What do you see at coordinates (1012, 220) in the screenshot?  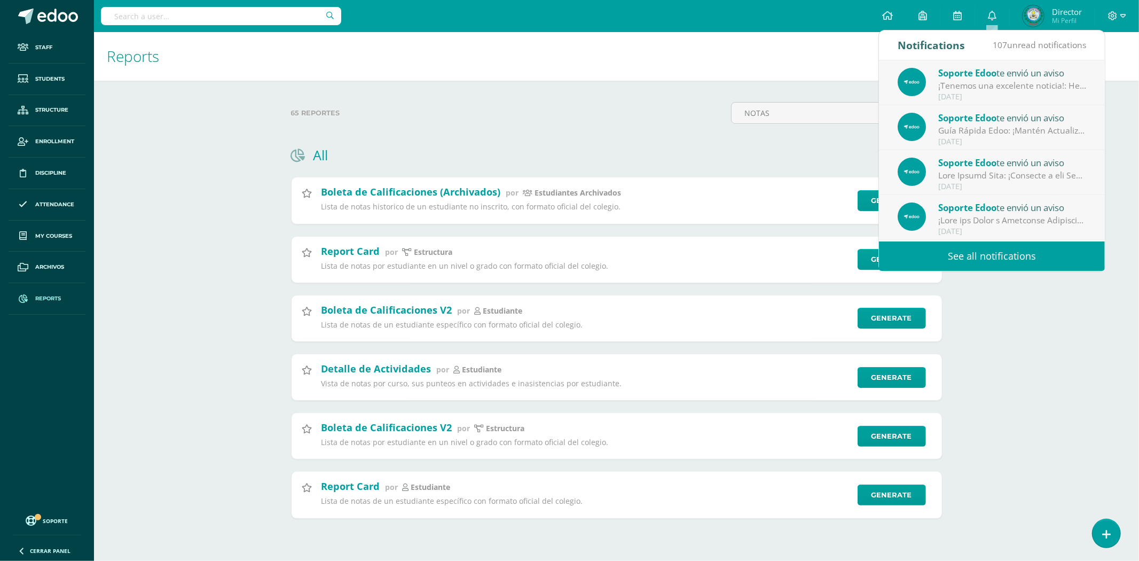 I see `div: ¡Deja una Tarea a Múltiples Secciones en un Solo Paso!: En Edoo, buscamos simplificar la gestión ...` at bounding box center [1012, 220].